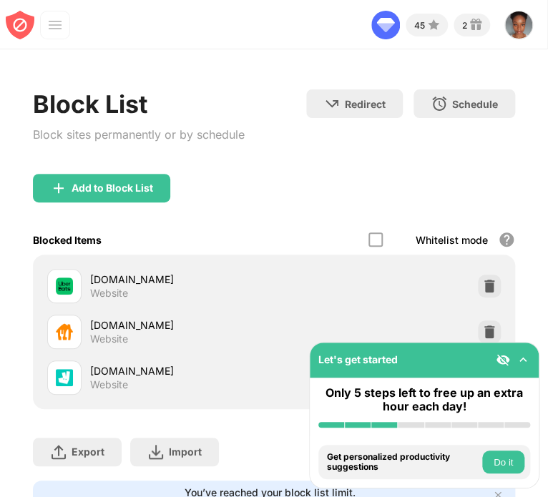 The height and width of the screenshot is (497, 548). I want to click on div: Block sites permanently or by schedule, so click(139, 134).